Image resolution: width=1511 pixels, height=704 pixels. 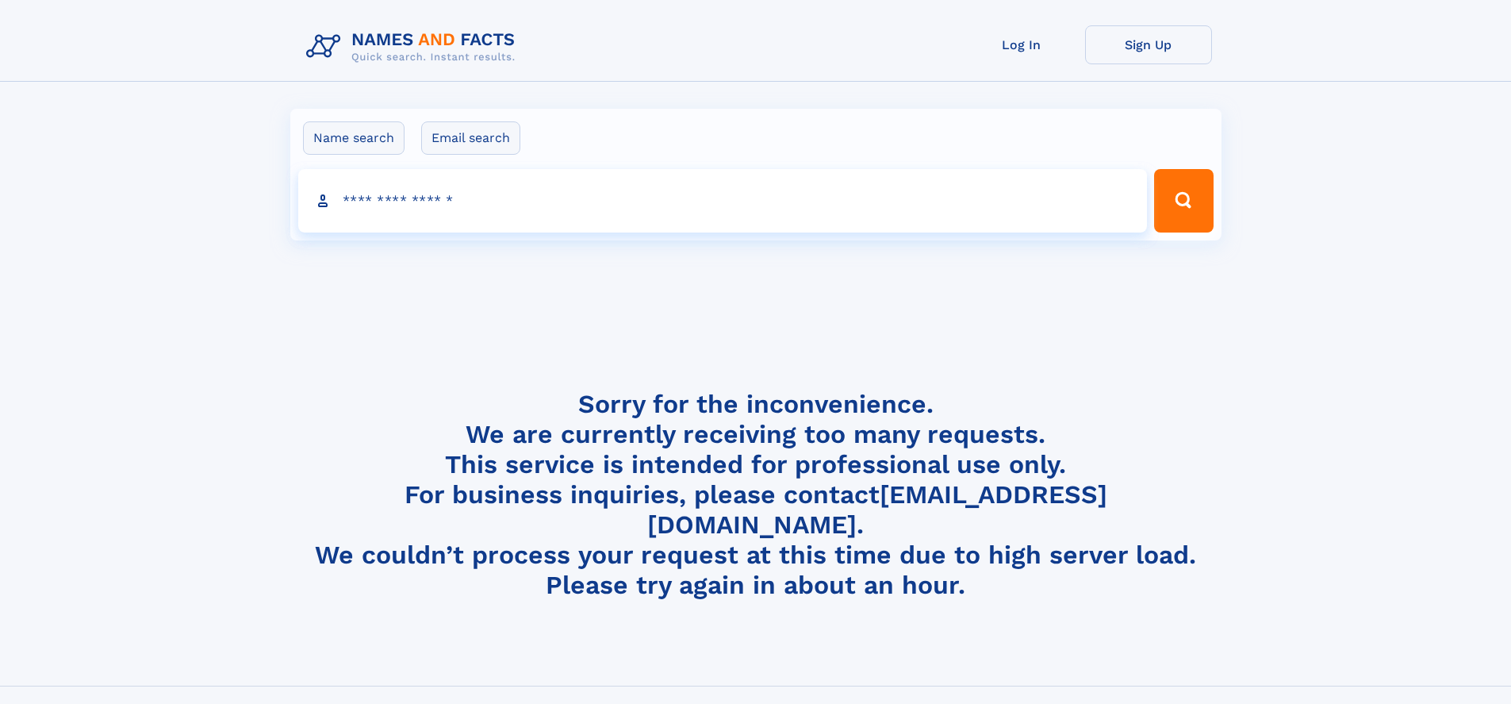 I want to click on h4: Sorry for the inconvenience. We are currently receiving too many requests. This service is intend..., so click(x=756, y=494).